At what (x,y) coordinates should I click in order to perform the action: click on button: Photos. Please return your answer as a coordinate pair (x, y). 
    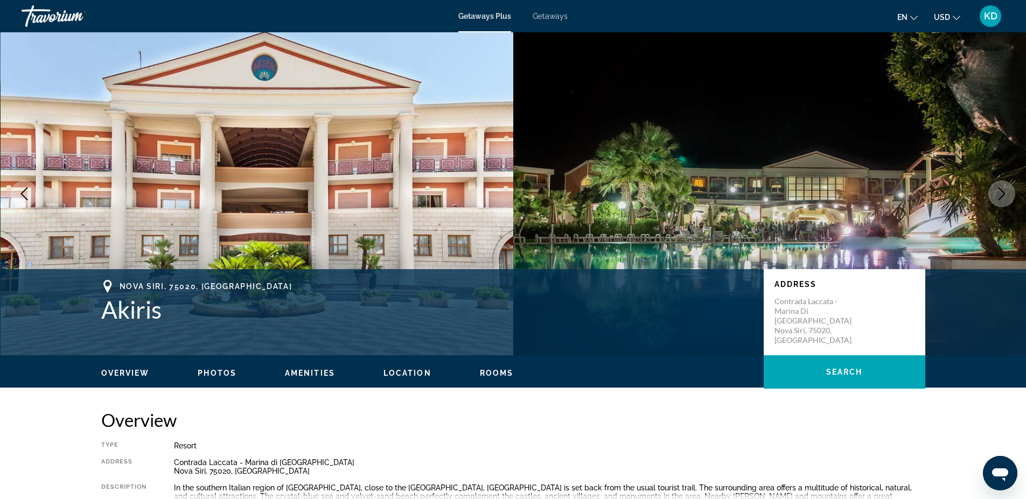
    Looking at the image, I should click on (217, 373).